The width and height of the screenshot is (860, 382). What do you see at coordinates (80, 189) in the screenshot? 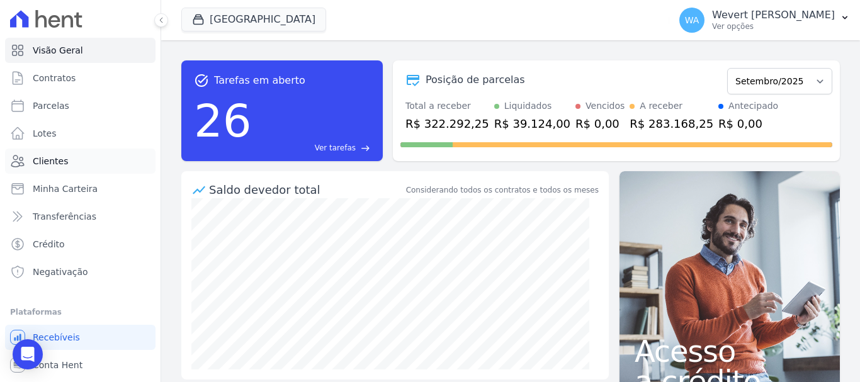
I see `a: Minha Carteira` at bounding box center [80, 189].